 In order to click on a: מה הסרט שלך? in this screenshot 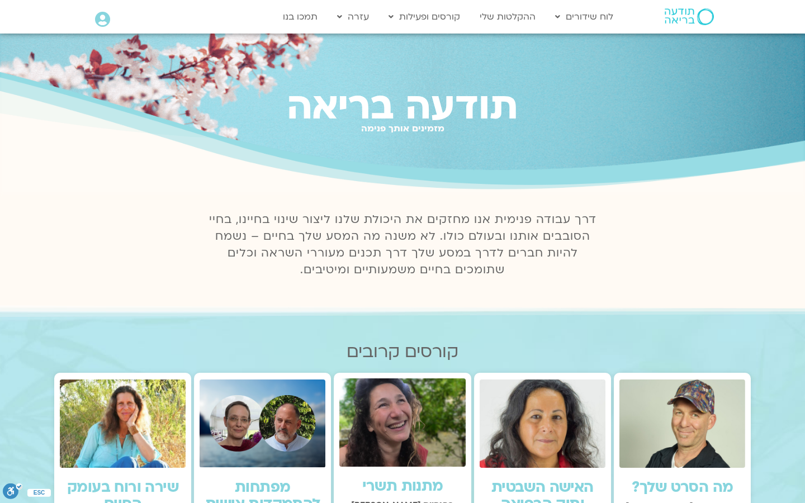, I will do `click(683, 488)`.